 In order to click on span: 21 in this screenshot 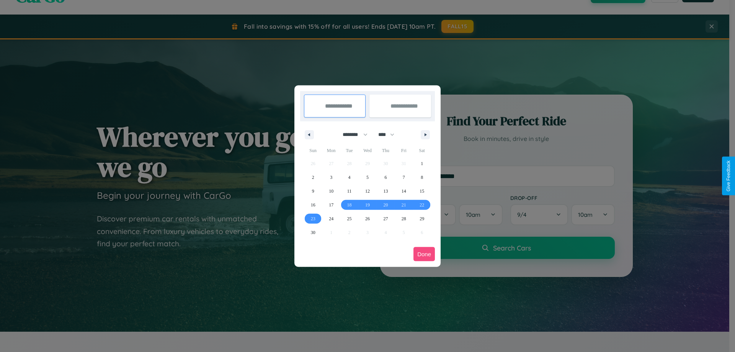, I will do `click(404, 205)`.